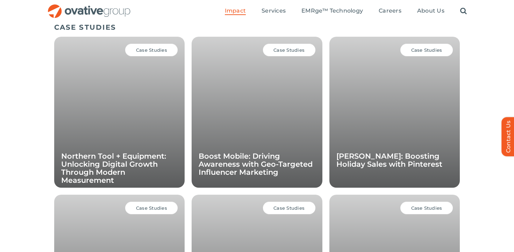  Describe the element at coordinates (235, 11) in the screenshot. I see `a: Impact` at that location.